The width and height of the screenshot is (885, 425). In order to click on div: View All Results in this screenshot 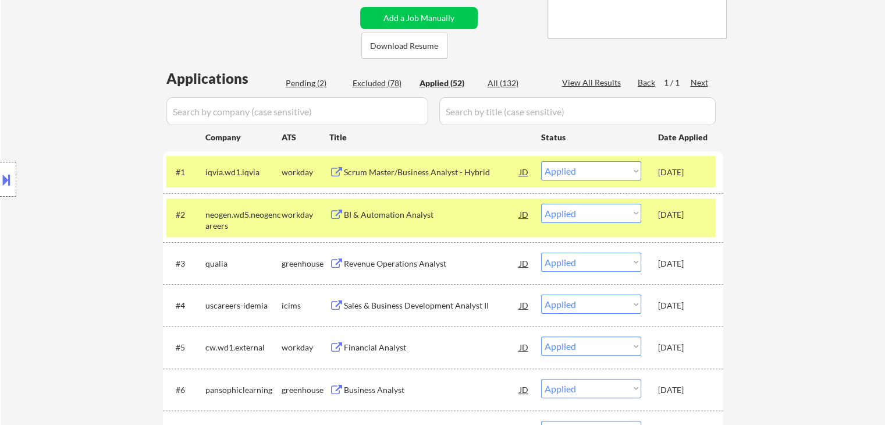, I will do `click(593, 83)`.